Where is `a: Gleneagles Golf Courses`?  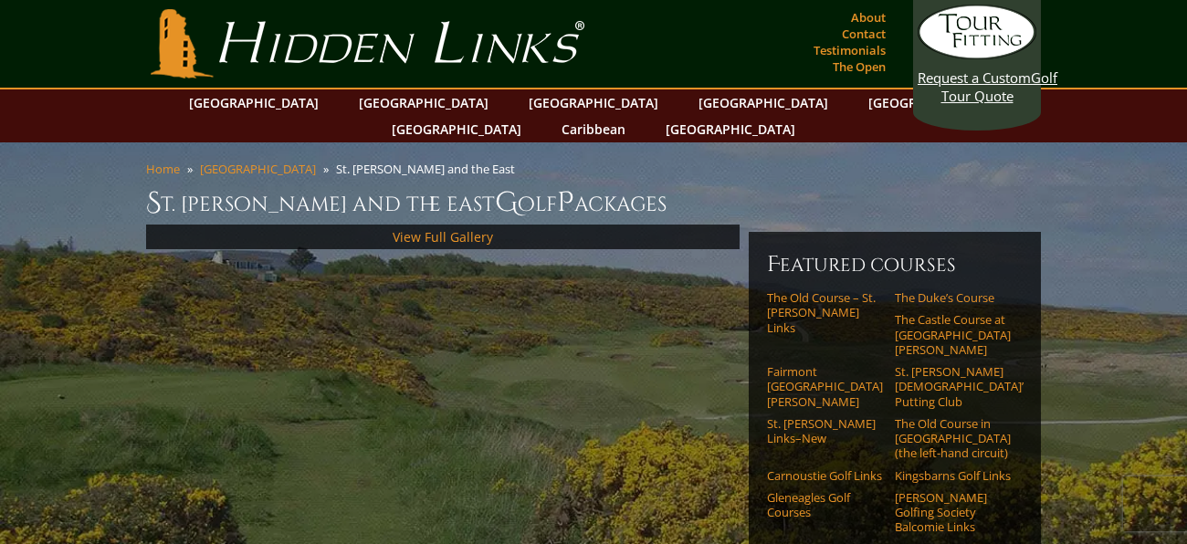
a: Gleneagles Golf Courses is located at coordinates (824, 505).